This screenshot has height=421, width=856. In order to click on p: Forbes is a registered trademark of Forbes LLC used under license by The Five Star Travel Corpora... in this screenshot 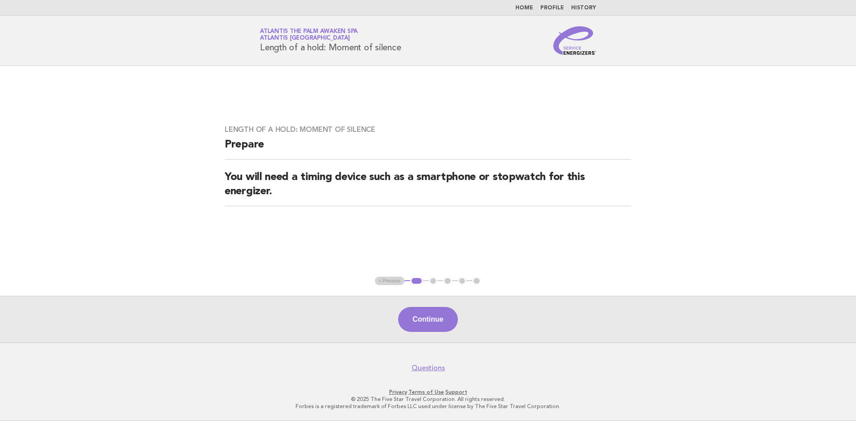, I will do `click(428, 406)`.